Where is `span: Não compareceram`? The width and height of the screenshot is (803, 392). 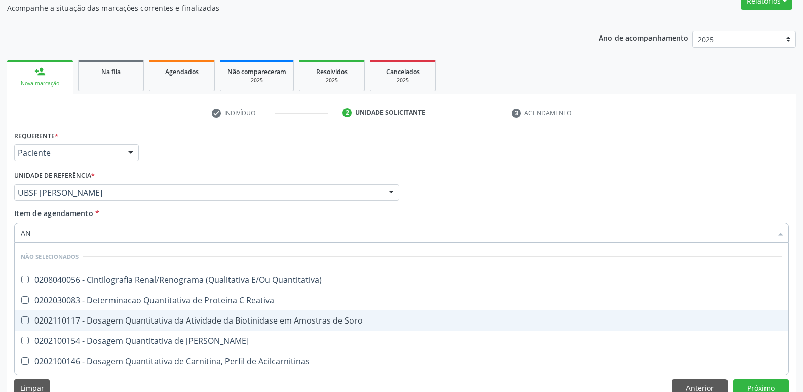 span: Não compareceram is located at coordinates (257, 71).